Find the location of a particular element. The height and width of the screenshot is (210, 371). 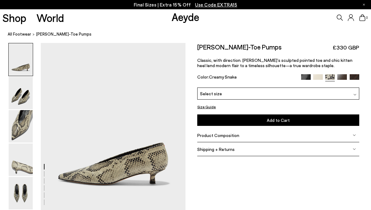

span: Creamy Snake is located at coordinates (223, 77).